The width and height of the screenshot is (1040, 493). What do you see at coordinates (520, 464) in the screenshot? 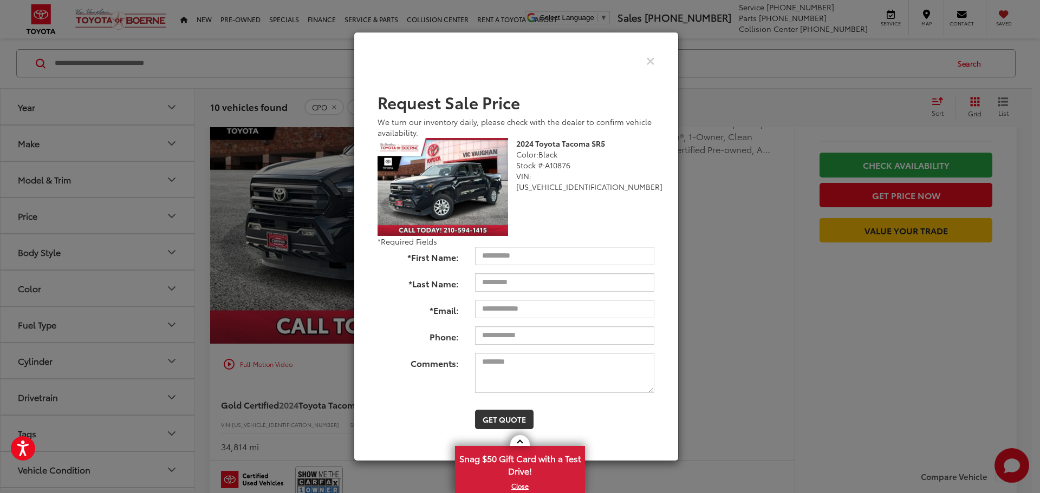
I see `span: Snag $50 Gift Card with a Test Drive!` at bounding box center [520, 464].